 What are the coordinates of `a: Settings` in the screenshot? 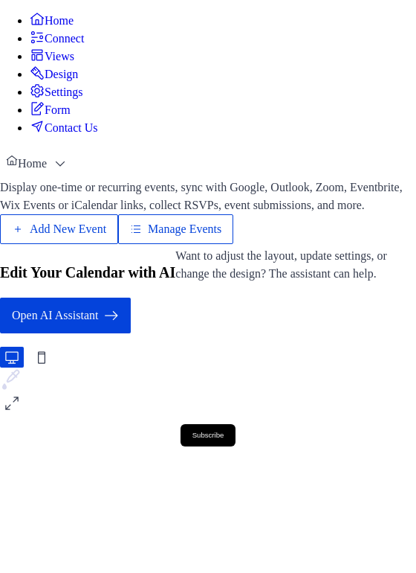 It's located at (57, 91).